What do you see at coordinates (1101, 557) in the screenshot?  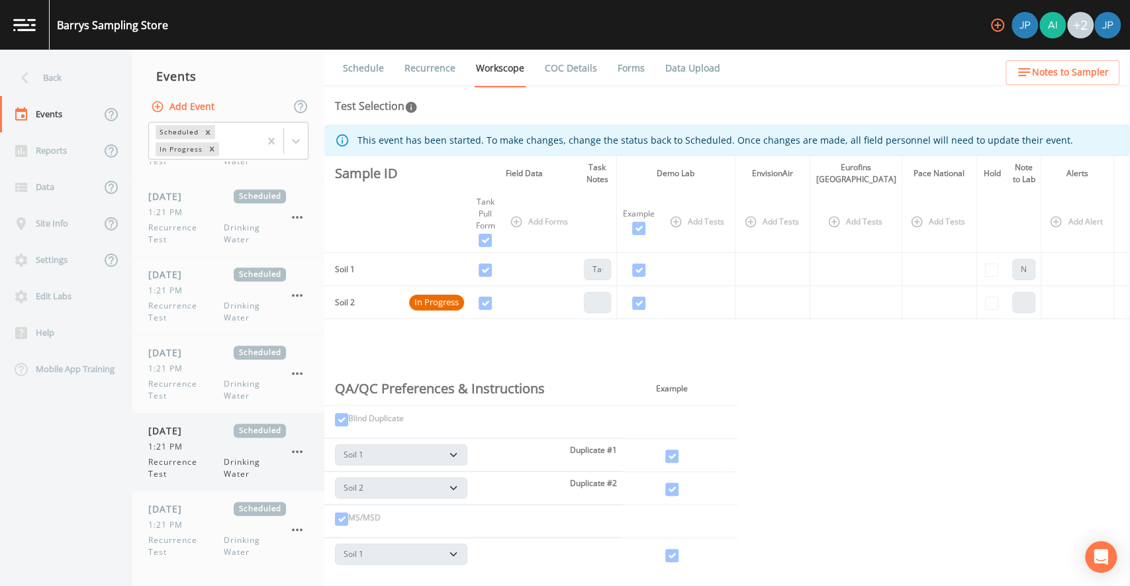 I see `div: Open Intercom Messenger` at bounding box center [1101, 557].